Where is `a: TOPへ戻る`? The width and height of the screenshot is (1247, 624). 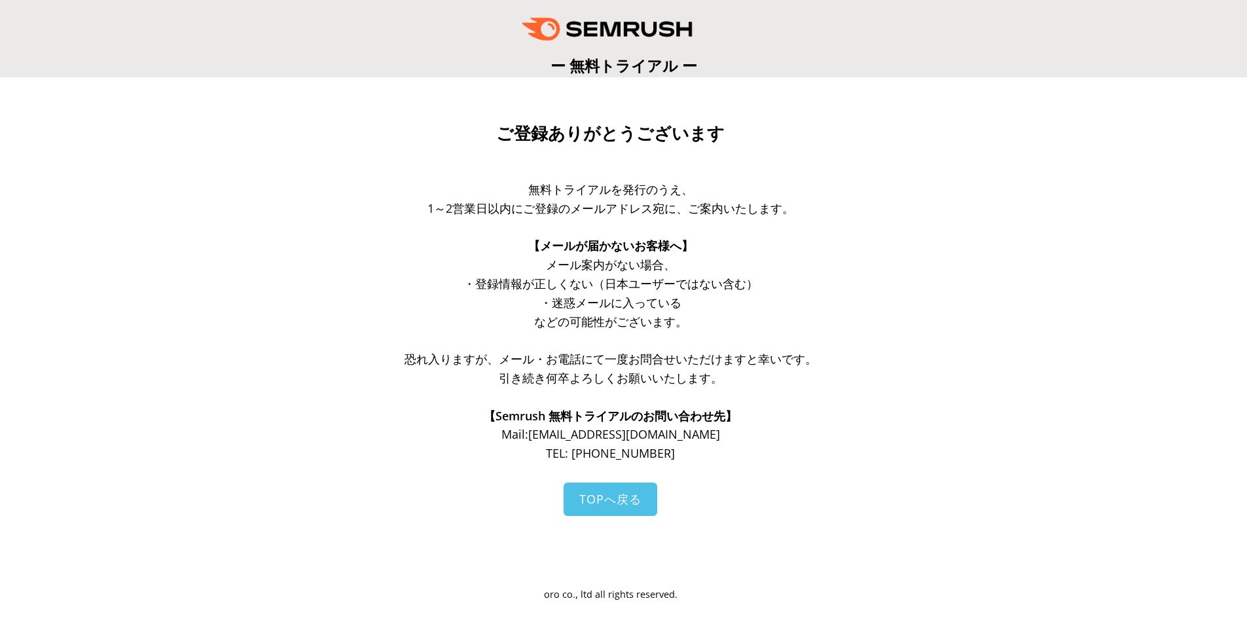
a: TOPへ戻る is located at coordinates (610, 499).